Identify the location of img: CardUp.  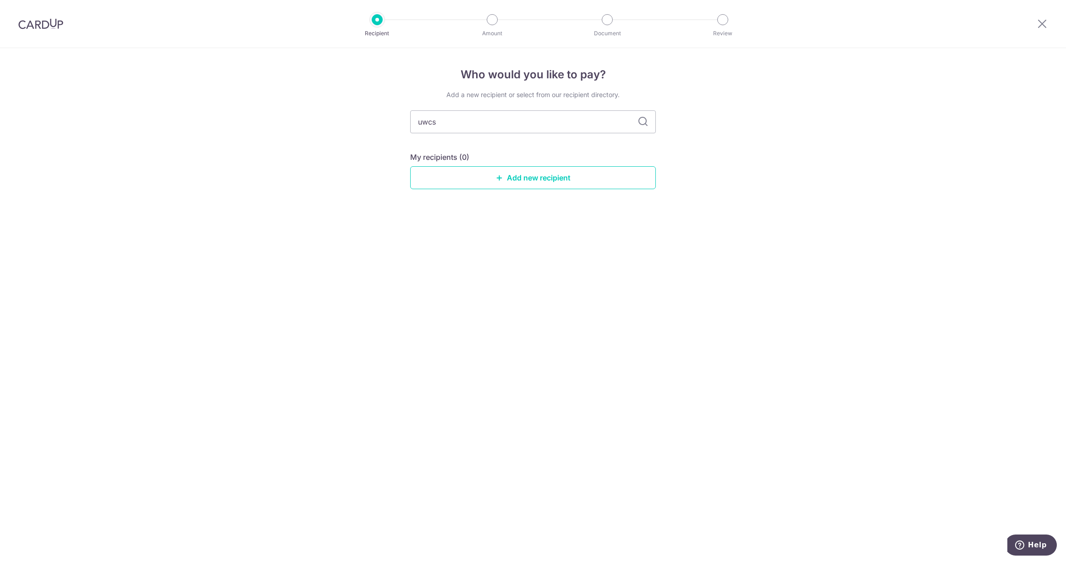
(41, 24).